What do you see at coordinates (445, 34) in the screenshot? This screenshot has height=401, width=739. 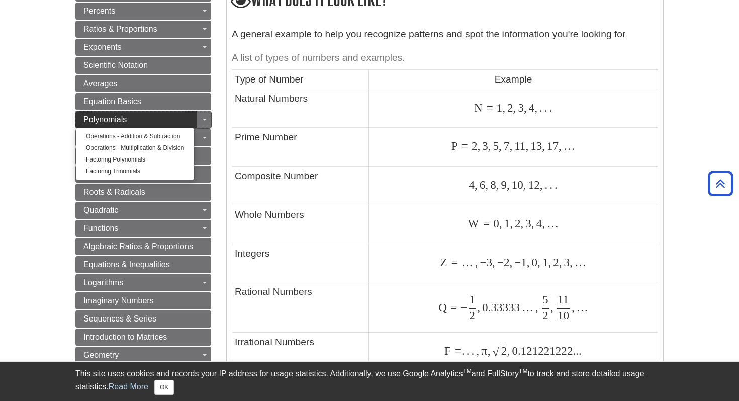 I see `p: A general example to help you recognize patterns and spot the information you're looking for` at bounding box center [445, 34].